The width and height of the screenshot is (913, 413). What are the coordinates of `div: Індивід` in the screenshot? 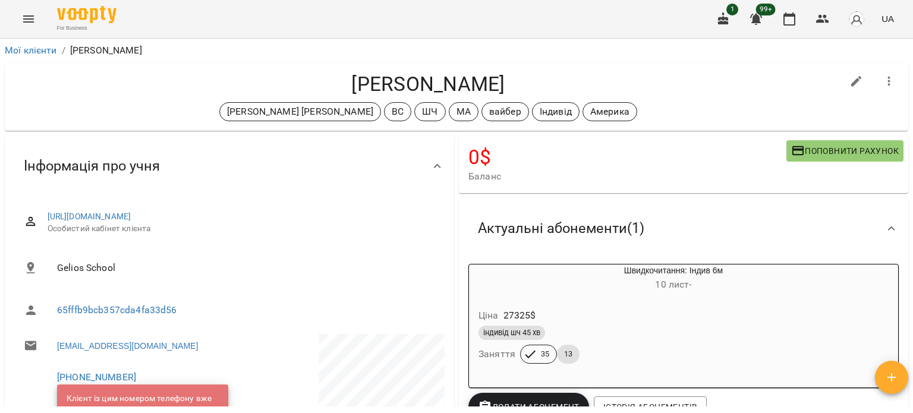 It's located at (556, 112).